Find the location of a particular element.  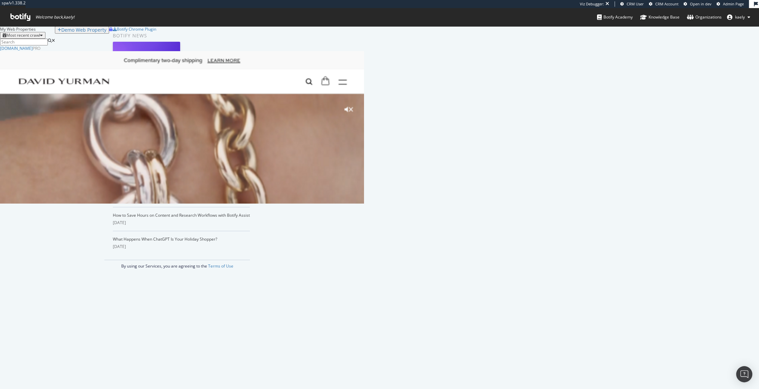

div: Organizations is located at coordinates (704, 17).